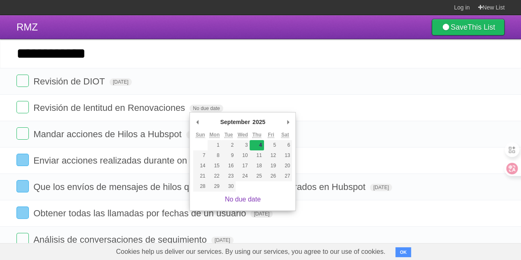  What do you see at coordinates (235, 122) in the screenshot?
I see `div: September` at bounding box center [235, 122].